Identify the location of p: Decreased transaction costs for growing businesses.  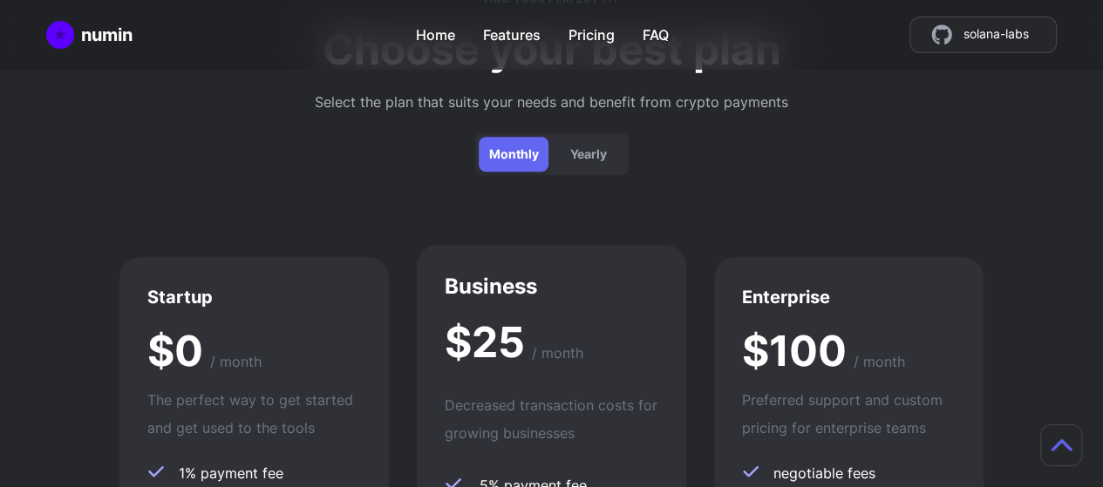
(551, 419).